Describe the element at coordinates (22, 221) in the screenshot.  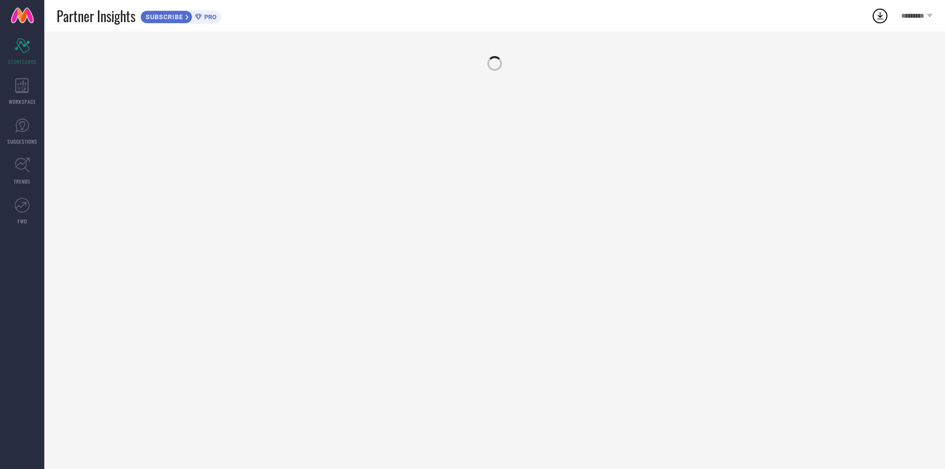
I see `span: FWD` at that location.